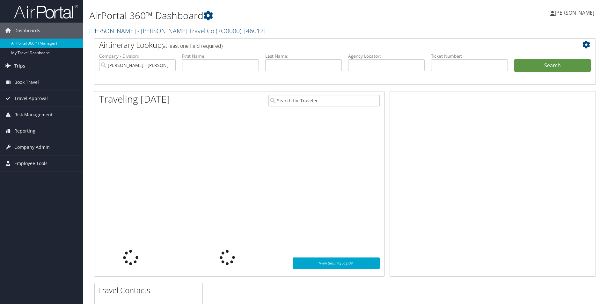 The image size is (607, 304). What do you see at coordinates (192, 46) in the screenshot?
I see `span: (at least one field required)` at bounding box center [192, 46].